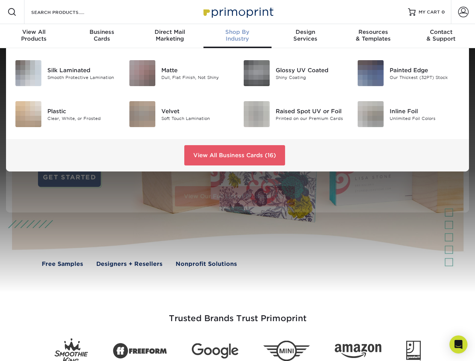 Image resolution: width=475 pixels, height=361 pixels. Describe the element at coordinates (102, 35) in the screenshot. I see `div: Cards` at that location.